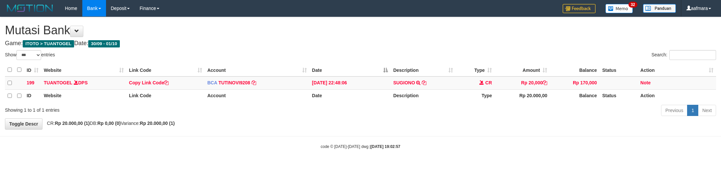  What do you see at coordinates (574, 83) in the screenshot?
I see `td: Rp 170,000` at bounding box center [574, 83].